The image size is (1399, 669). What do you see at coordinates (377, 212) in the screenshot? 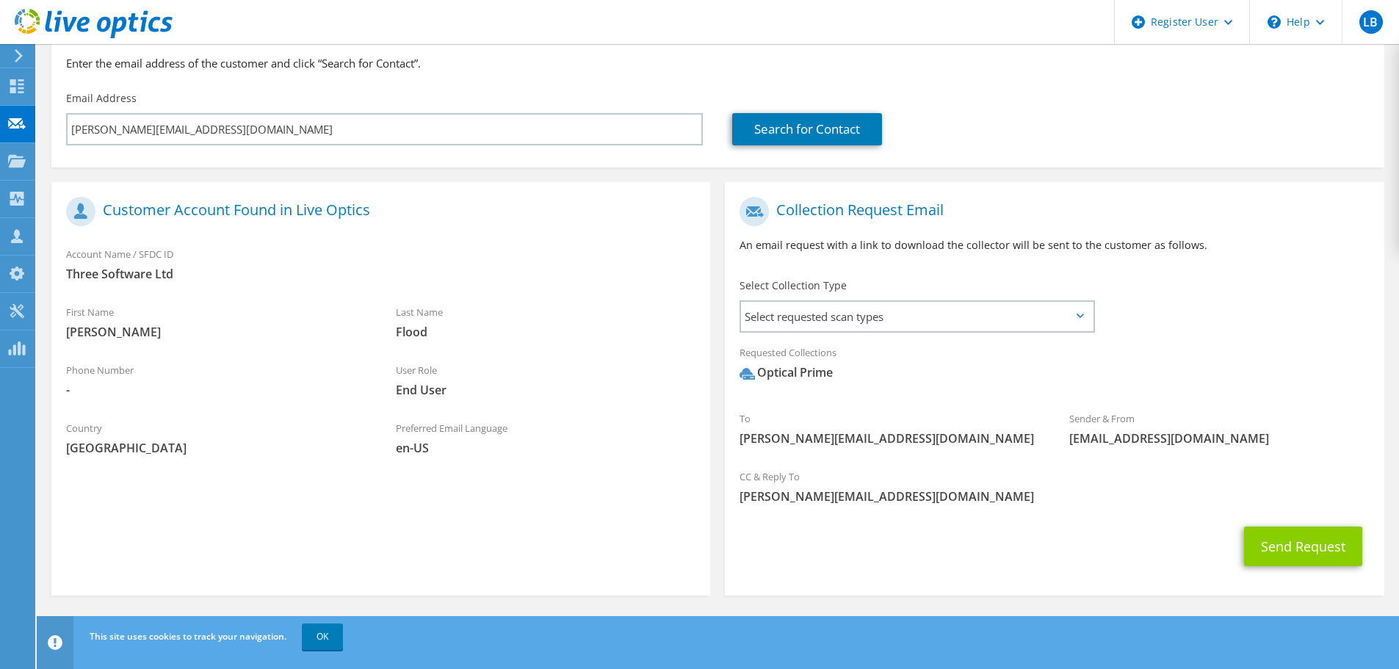
I see `h1: Customer Account Found in Live Optics` at bounding box center [377, 212].